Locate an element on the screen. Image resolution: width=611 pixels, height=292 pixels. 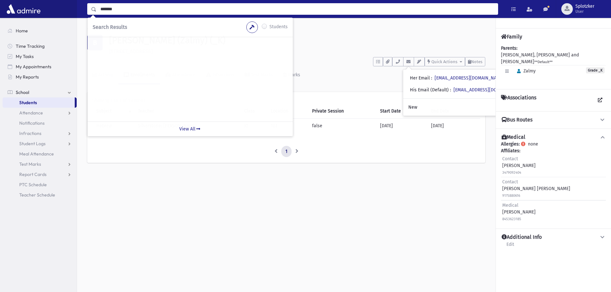
span: Medical is located at coordinates (510, 205).